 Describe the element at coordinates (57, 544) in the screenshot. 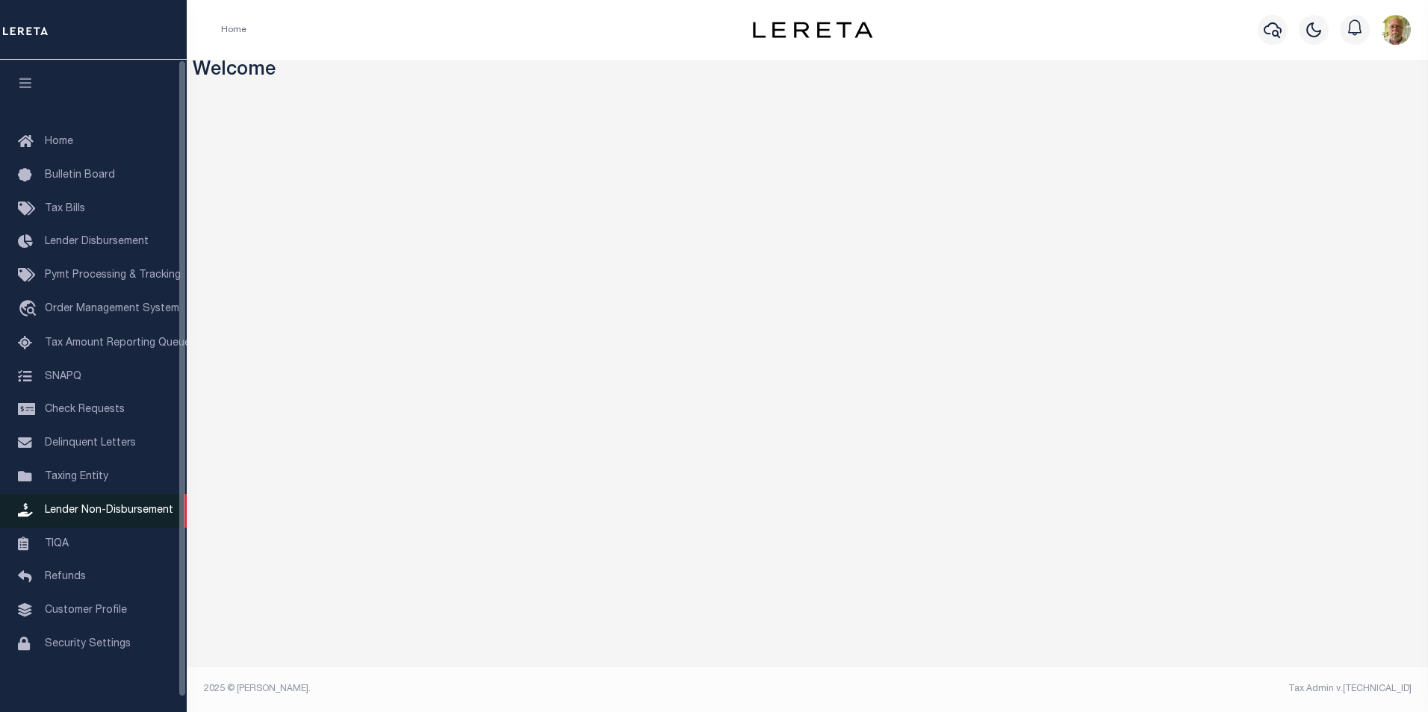

I see `span: TIQA` at that location.